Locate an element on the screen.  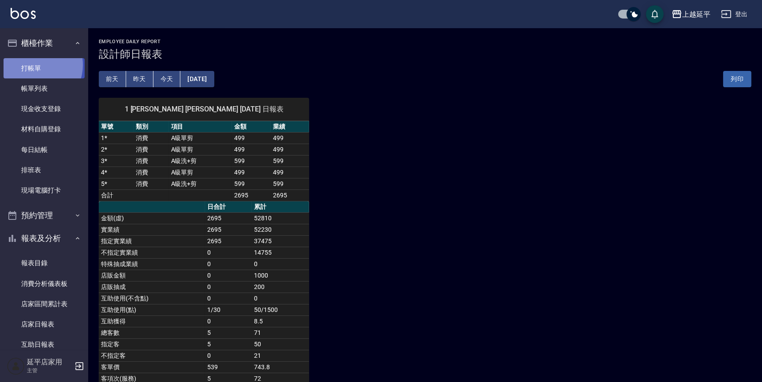
a: 互助日報表 is located at coordinates (44, 345).